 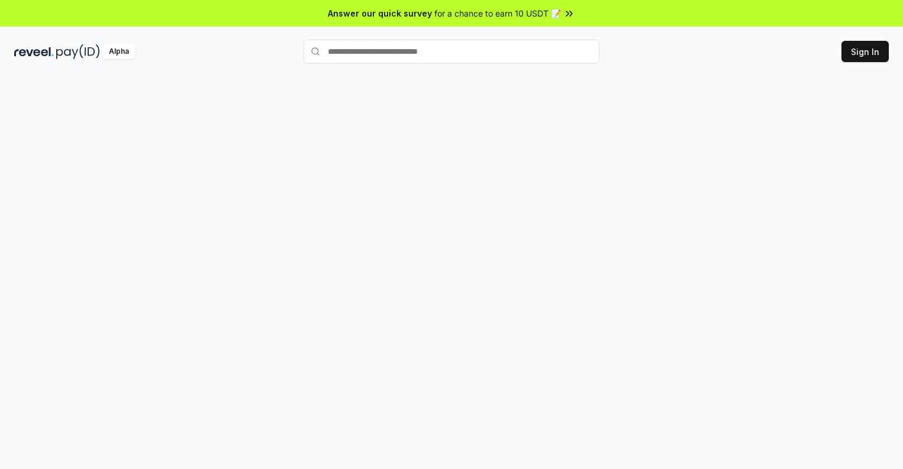 I want to click on span: for a chance to earn 10 USDT 📝, so click(x=498, y=13).